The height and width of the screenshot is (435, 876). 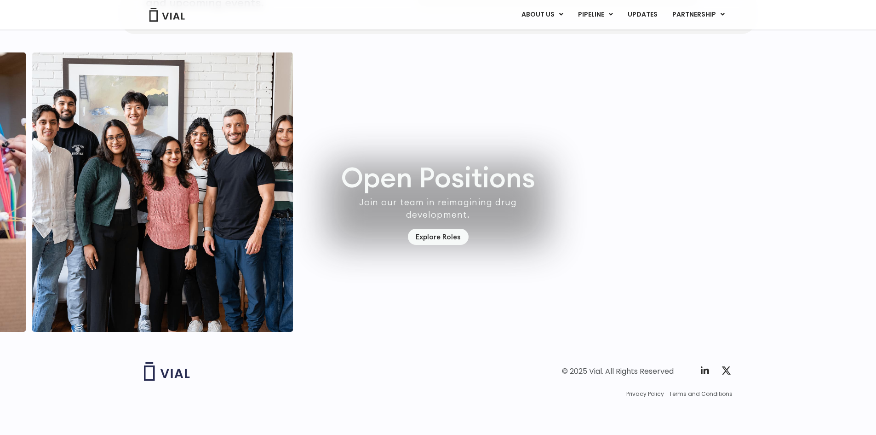 What do you see at coordinates (167, 15) in the screenshot?
I see `img: Vial Logo` at bounding box center [167, 15].